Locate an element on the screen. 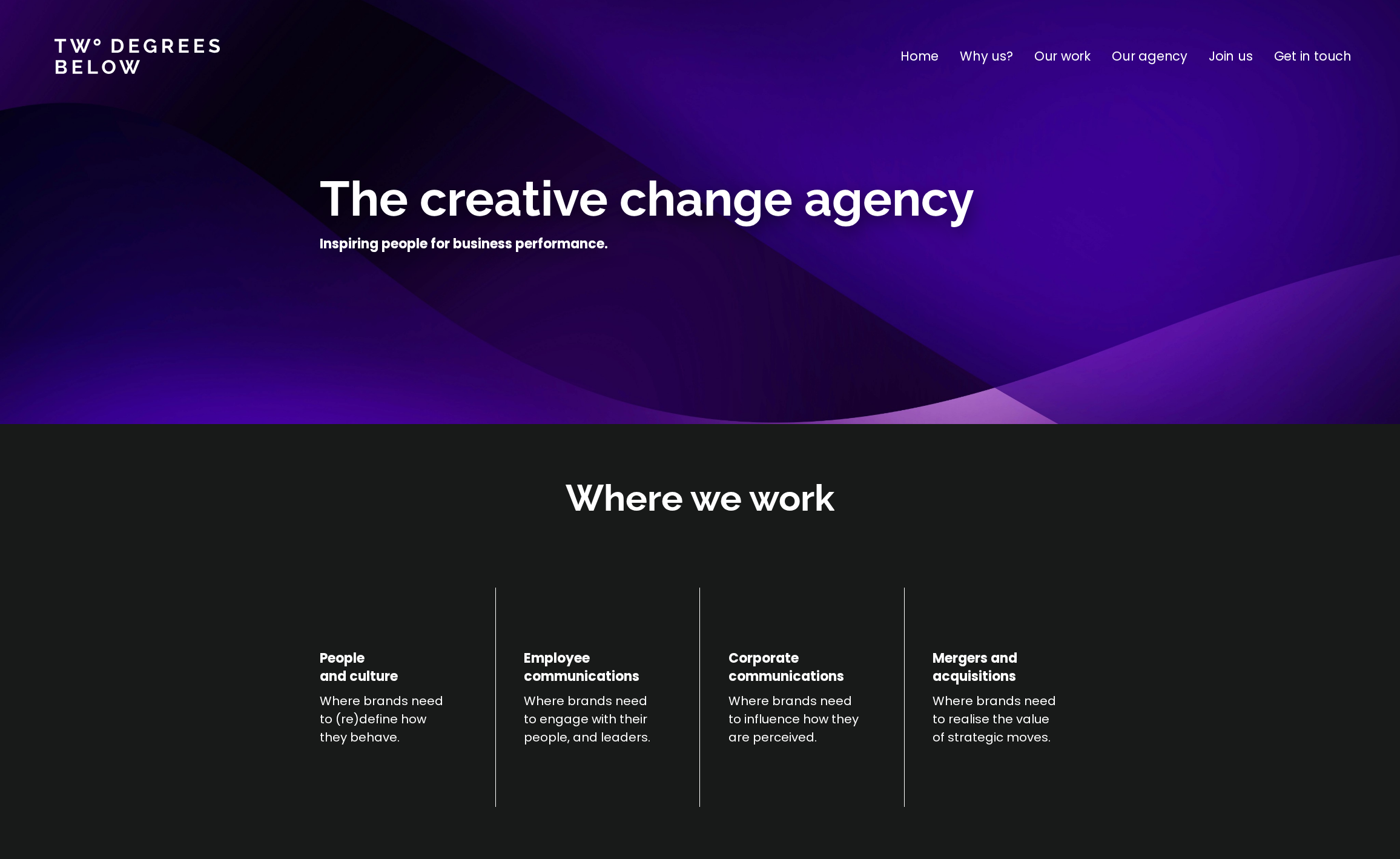  p: Where brands need to influence how they are perceived. is located at coordinates (802, 719).